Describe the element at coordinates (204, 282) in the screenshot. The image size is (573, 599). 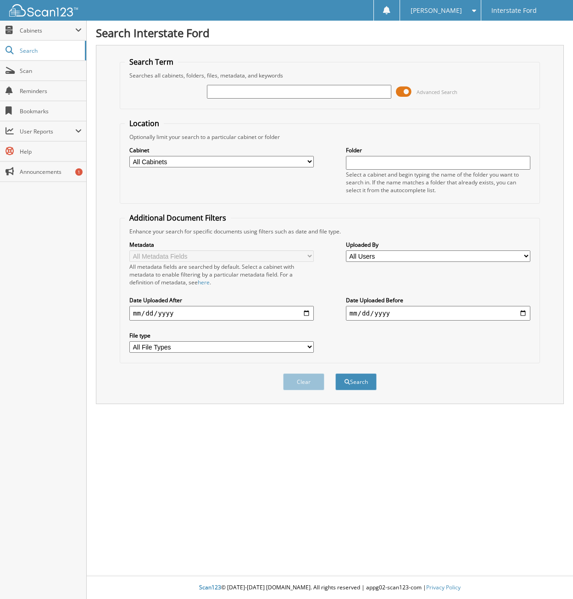
I see `a: here` at that location.